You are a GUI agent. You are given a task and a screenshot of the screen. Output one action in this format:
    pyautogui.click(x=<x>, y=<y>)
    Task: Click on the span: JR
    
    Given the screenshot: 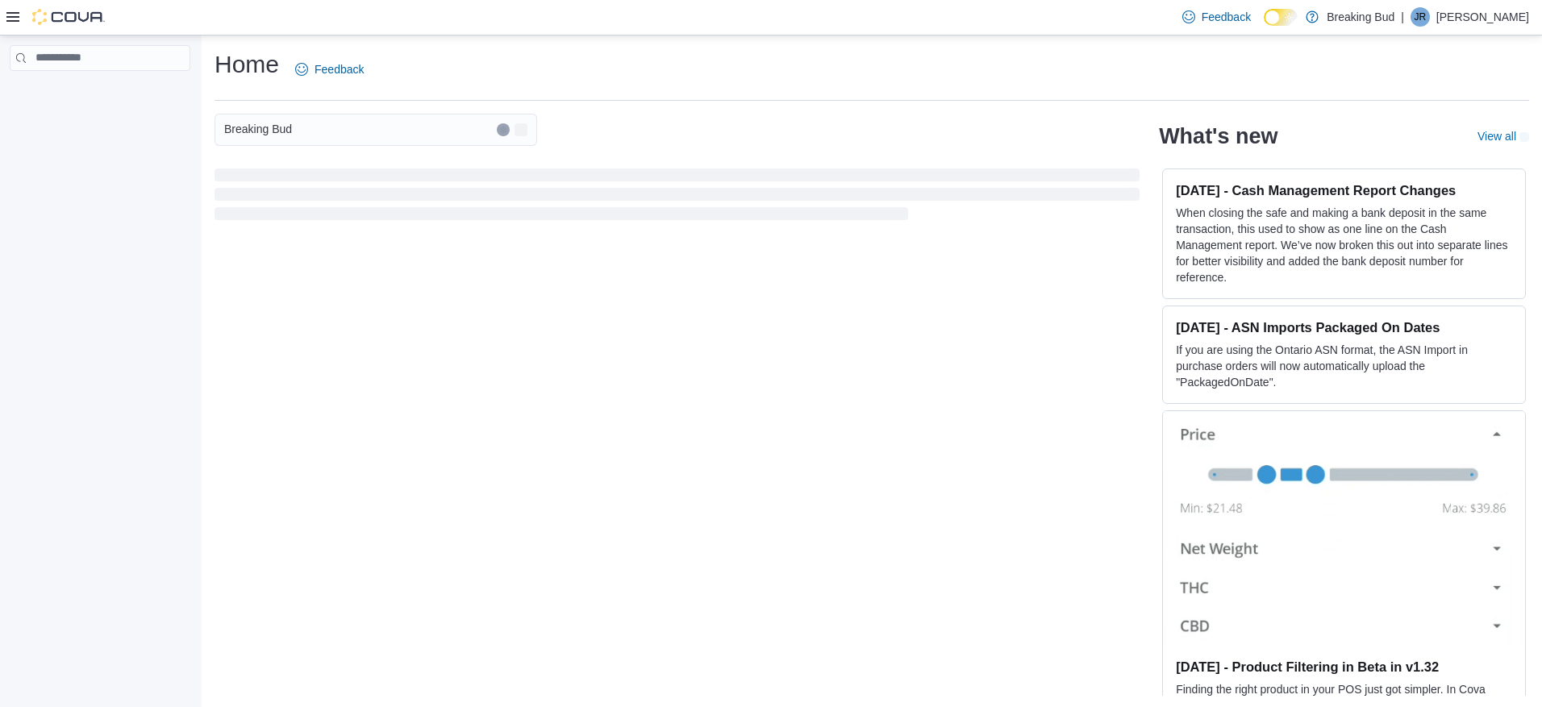 What is the action you would take?
    pyautogui.click(x=1420, y=17)
    